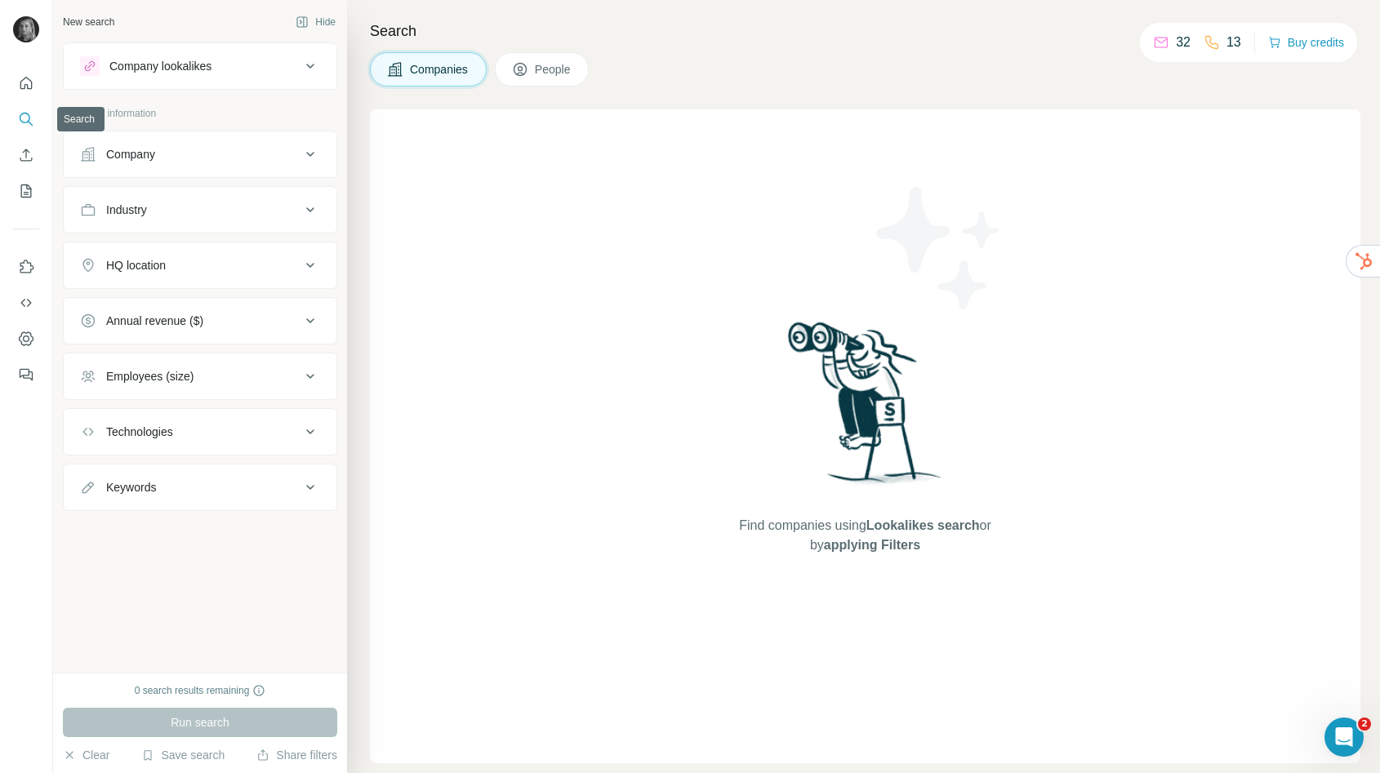  Describe the element at coordinates (200, 154) in the screenshot. I see `button: Company` at that location.